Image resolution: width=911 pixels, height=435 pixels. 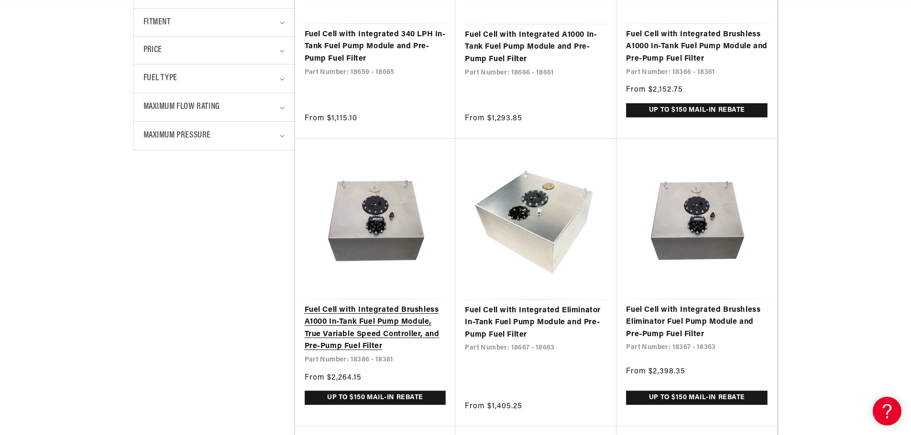 What do you see at coordinates (375, 329) in the screenshot?
I see `a: Fuel Cell with Integrated Brushless A1000 In-Tank Fuel Pump Module, True Variable Speed Controlle...` at bounding box center [375, 329].